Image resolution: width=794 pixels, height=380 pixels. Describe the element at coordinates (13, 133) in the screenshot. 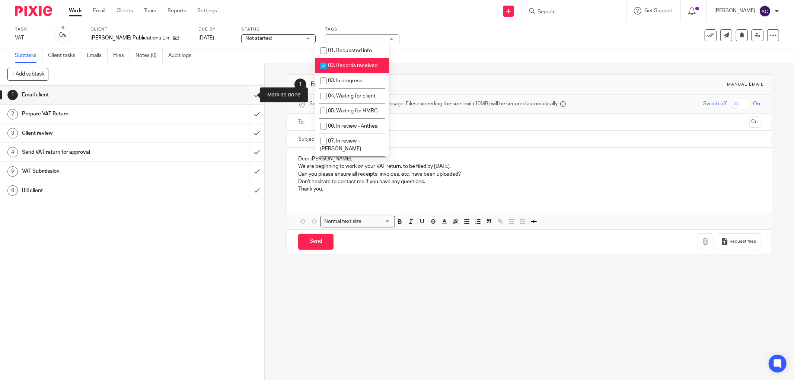

I see `div: 3` at that location.